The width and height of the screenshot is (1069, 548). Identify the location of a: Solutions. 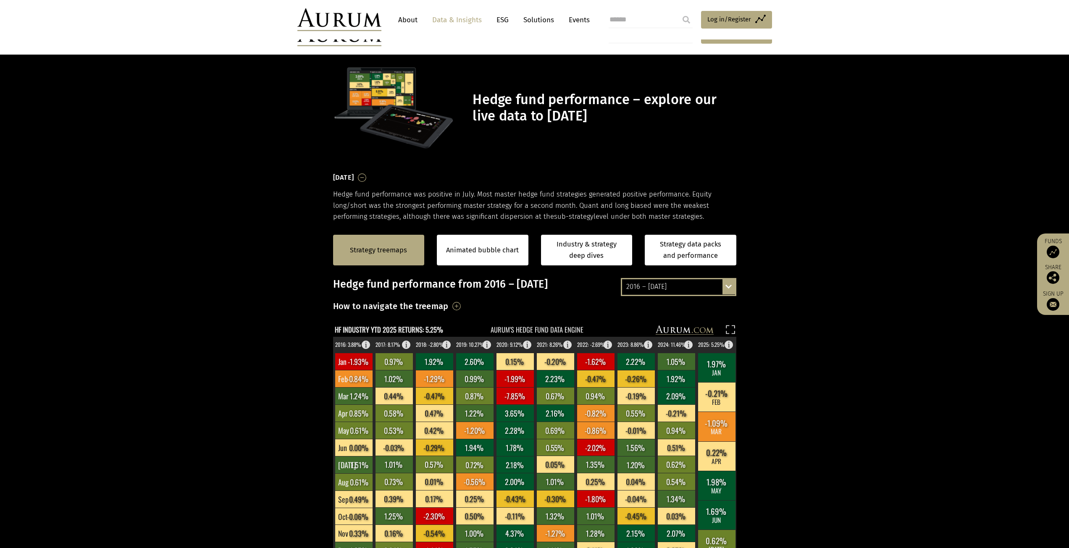
(538, 20).